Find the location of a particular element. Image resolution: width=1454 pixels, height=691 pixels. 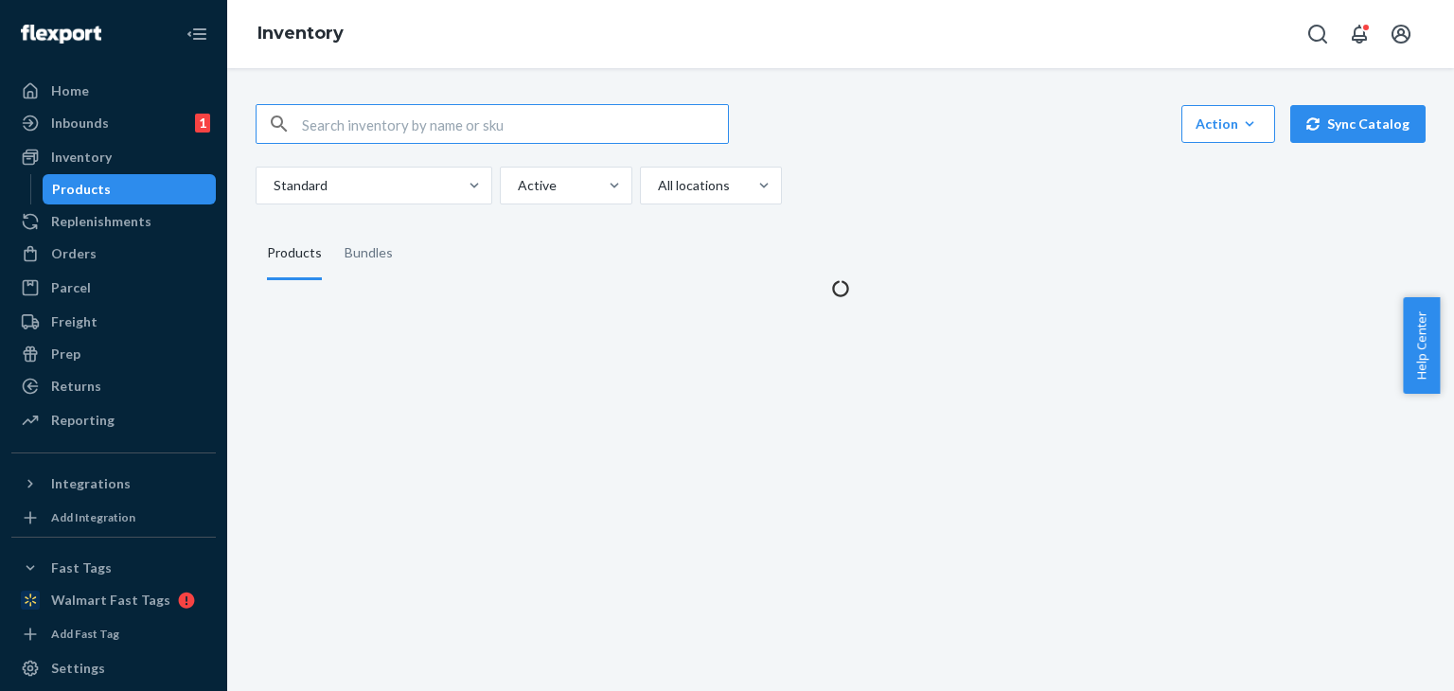

div: Replenishments is located at coordinates (101, 221).